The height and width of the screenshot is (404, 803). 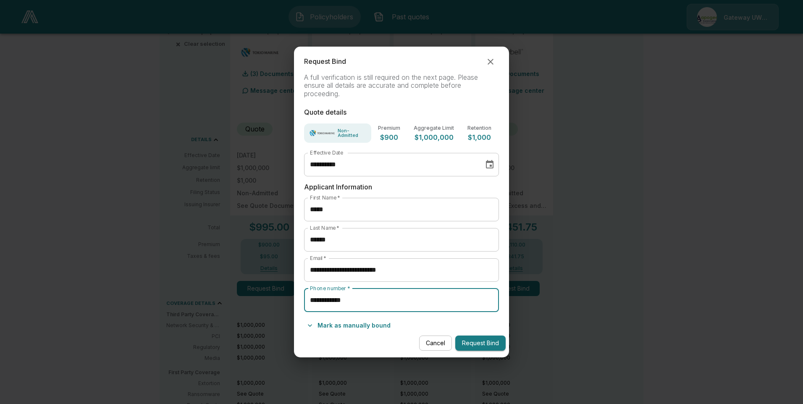 What do you see at coordinates (479, 137) in the screenshot?
I see `p: $1,000` at bounding box center [479, 137].